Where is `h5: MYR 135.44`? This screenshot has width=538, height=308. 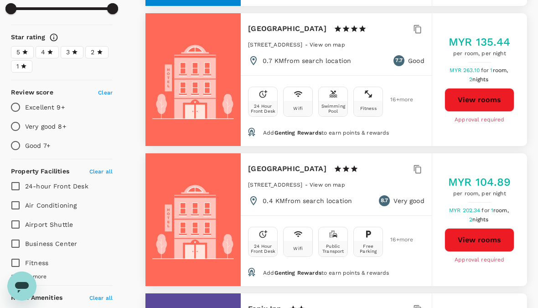 h5: MYR 135.44 is located at coordinates (480, 42).